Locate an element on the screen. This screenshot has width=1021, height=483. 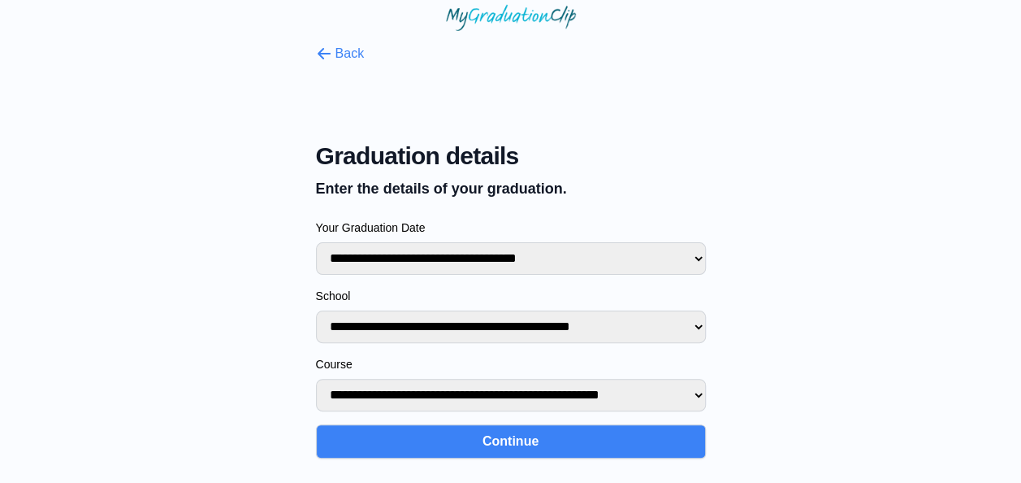
label: Course is located at coordinates (511, 364).